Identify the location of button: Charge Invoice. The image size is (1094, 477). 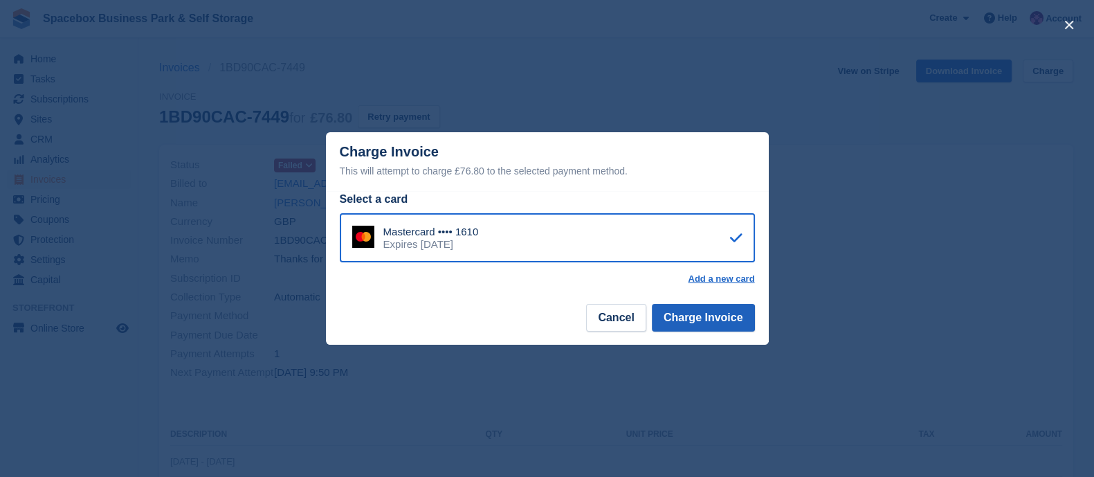
(703, 318).